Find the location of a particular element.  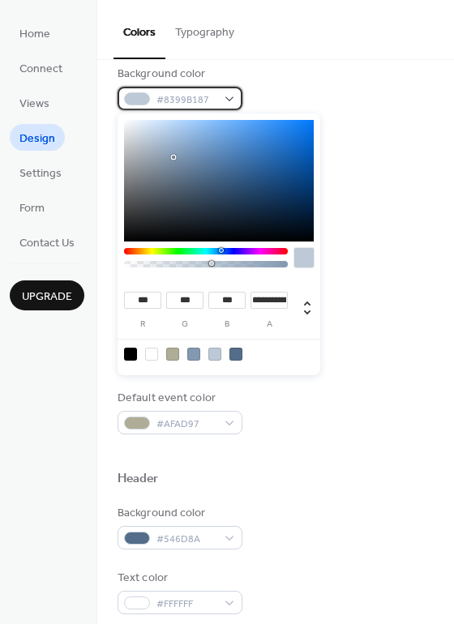

span: #546D8A is located at coordinates (186, 539).